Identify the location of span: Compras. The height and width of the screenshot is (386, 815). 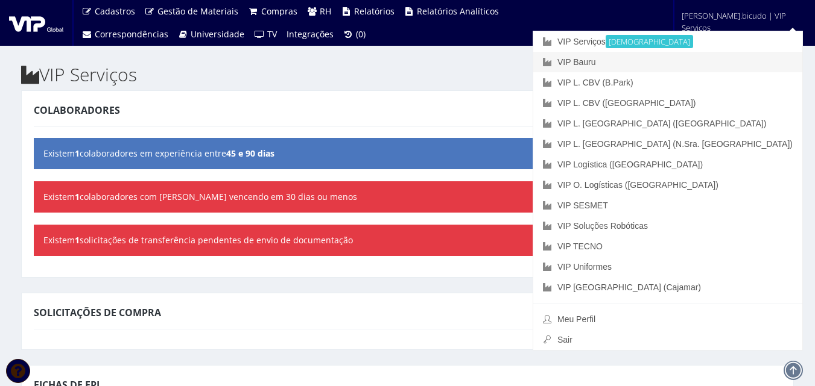
(279, 11).